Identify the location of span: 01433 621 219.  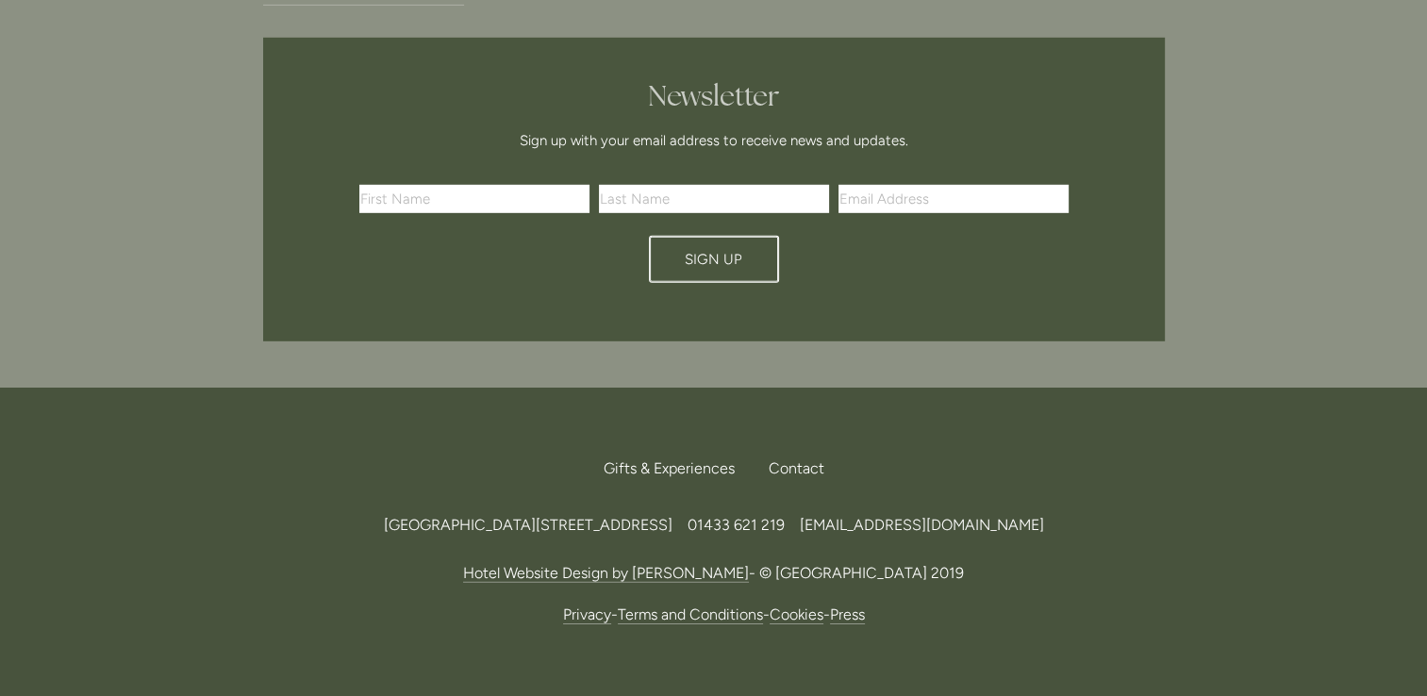
(736, 524).